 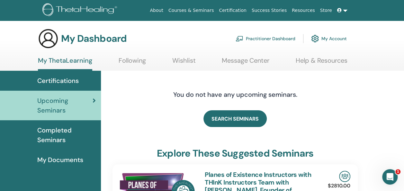 What do you see at coordinates (235, 95) in the screenshot?
I see `h4: You do not have any upcoming seminars.` at bounding box center [235, 95].